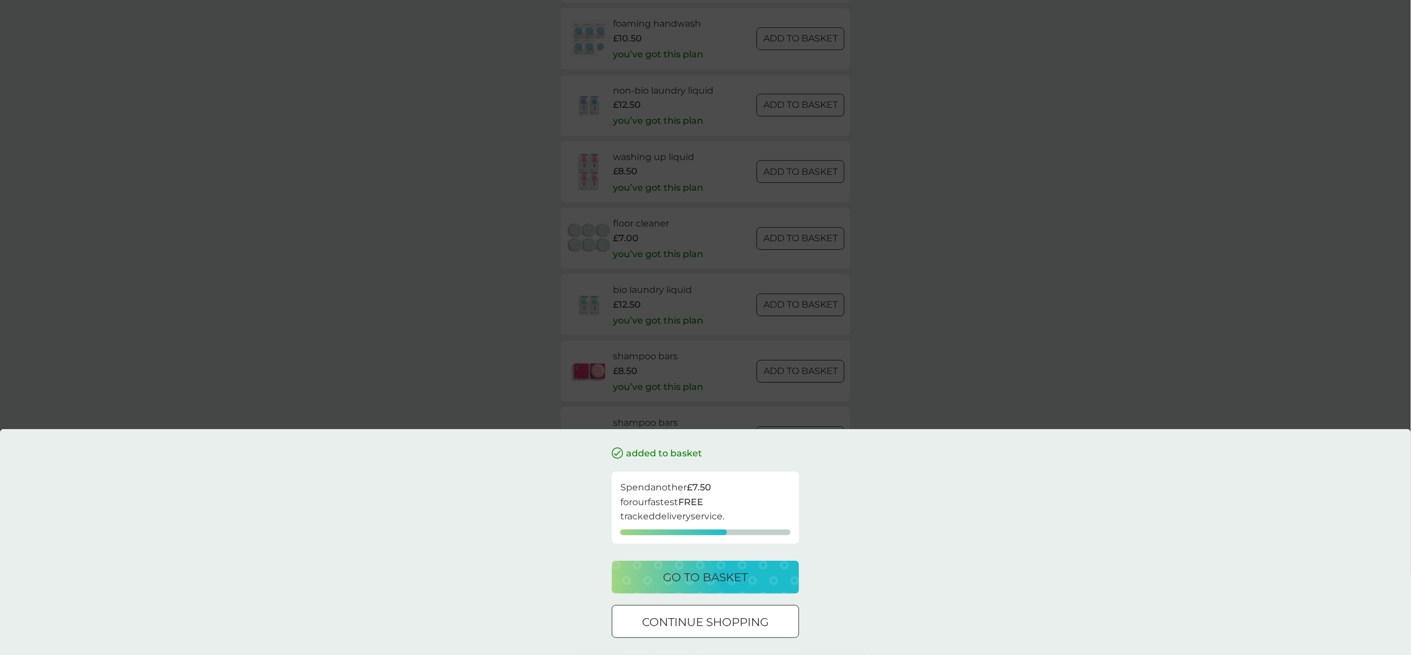 The image size is (1411, 655). I want to click on p: Spend another for our fastest tracked delivery service., so click(706, 502).